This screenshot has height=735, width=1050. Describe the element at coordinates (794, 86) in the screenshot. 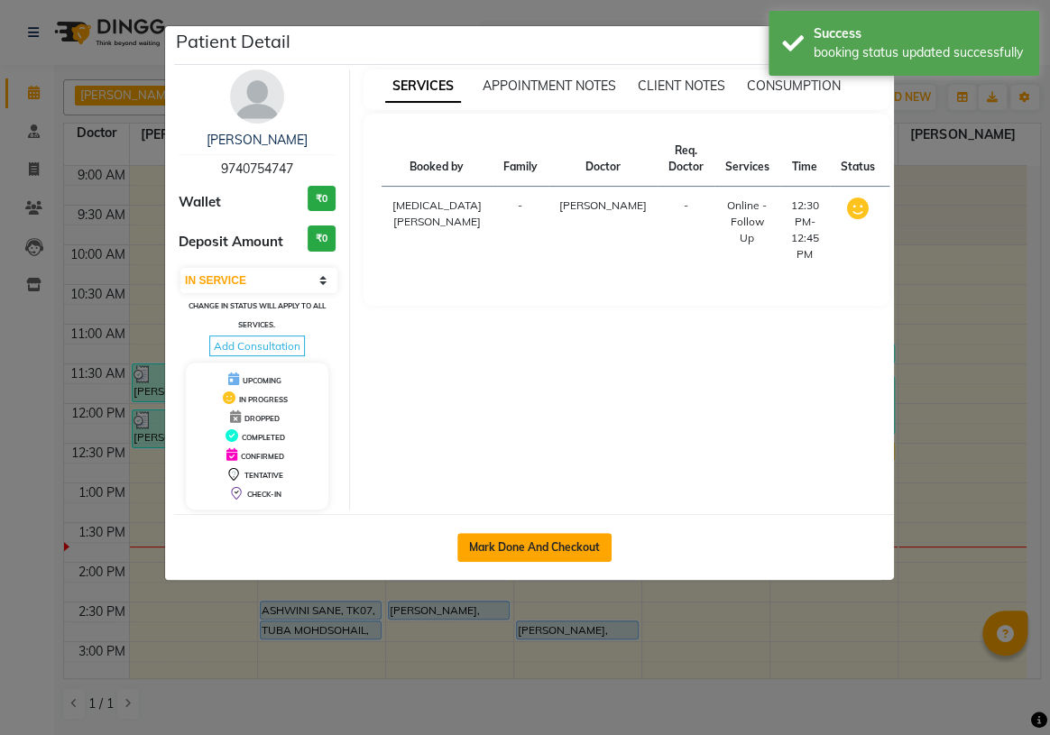

I see `span: CONSUMPTION` at that location.